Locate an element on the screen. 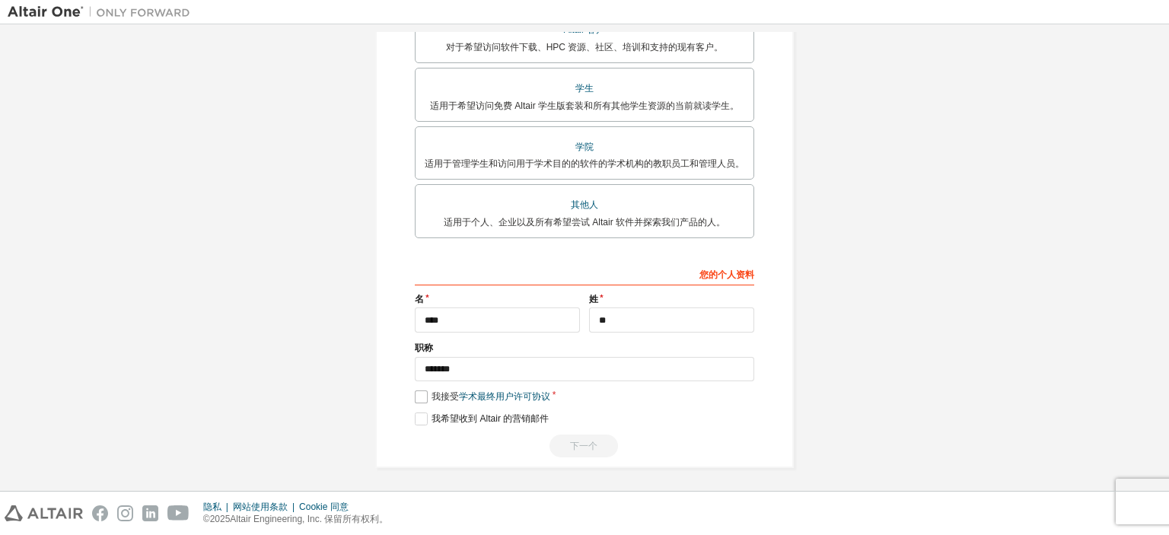 The image size is (1169, 535). font: 适用于个人、企业以及所有希望尝试 Altair 软件并探索我们产品的人。 is located at coordinates (584, 222).